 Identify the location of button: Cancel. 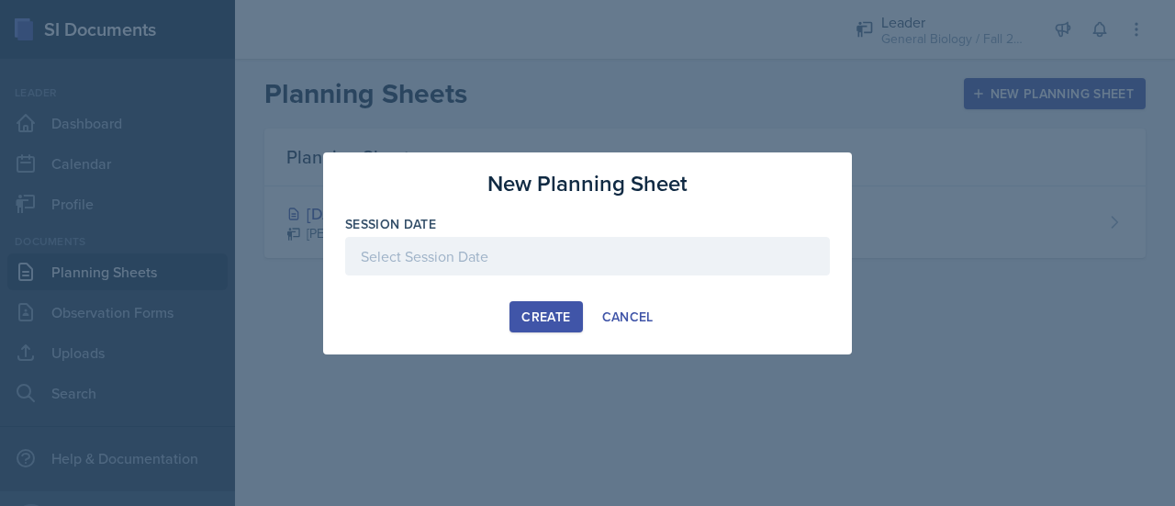
(628, 317).